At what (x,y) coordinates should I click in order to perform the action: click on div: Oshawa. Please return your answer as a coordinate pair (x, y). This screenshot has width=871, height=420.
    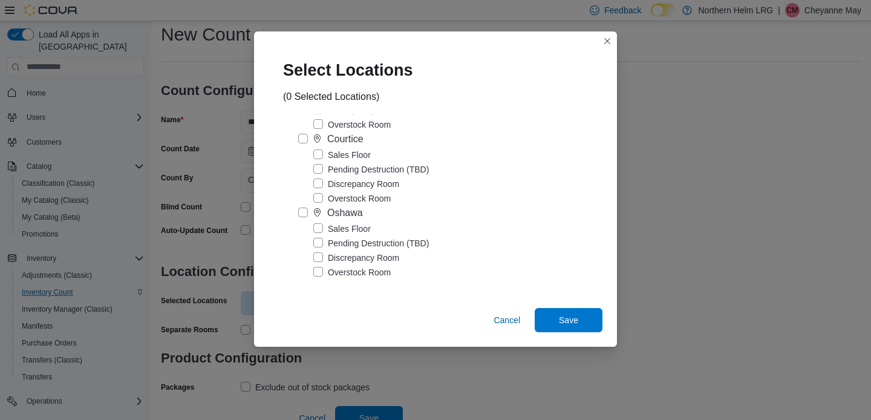
    Looking at the image, I should click on (345, 213).